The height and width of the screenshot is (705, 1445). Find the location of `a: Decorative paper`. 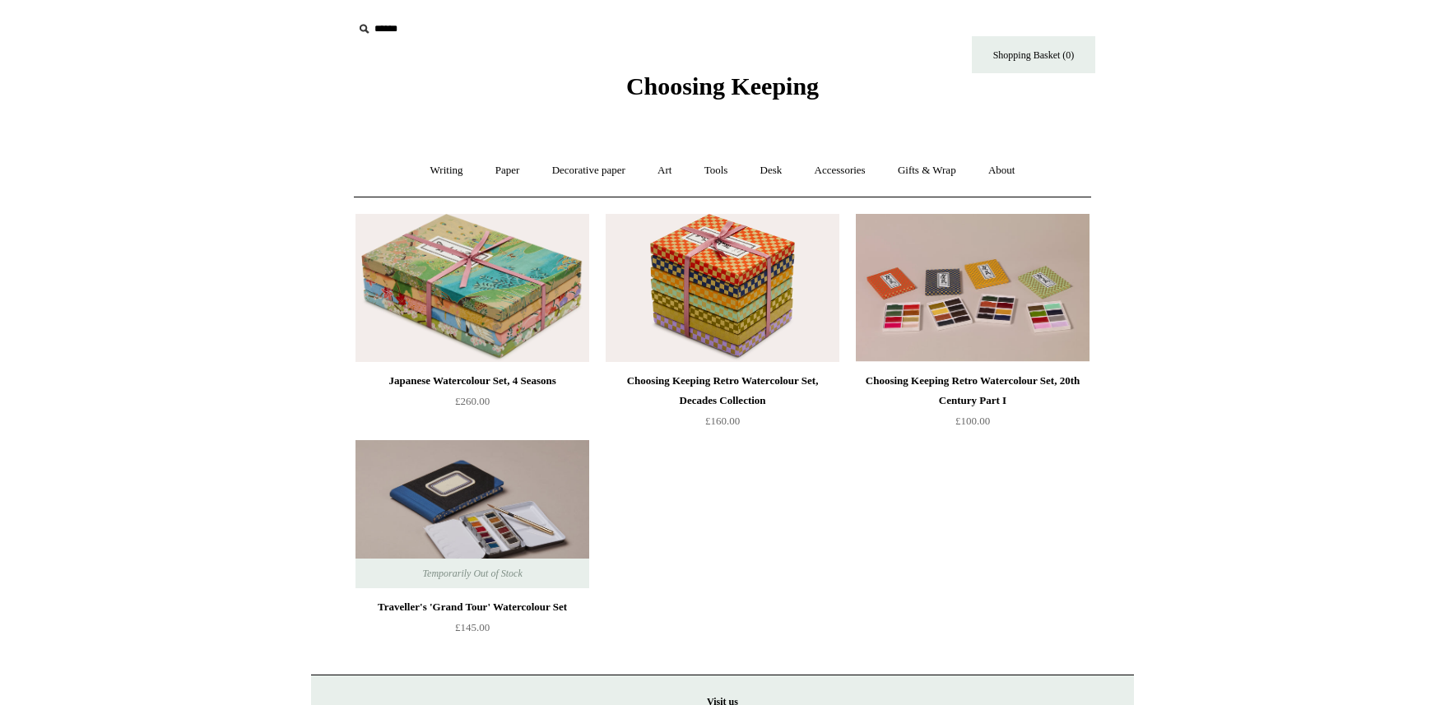

a: Decorative paper is located at coordinates (588, 170).